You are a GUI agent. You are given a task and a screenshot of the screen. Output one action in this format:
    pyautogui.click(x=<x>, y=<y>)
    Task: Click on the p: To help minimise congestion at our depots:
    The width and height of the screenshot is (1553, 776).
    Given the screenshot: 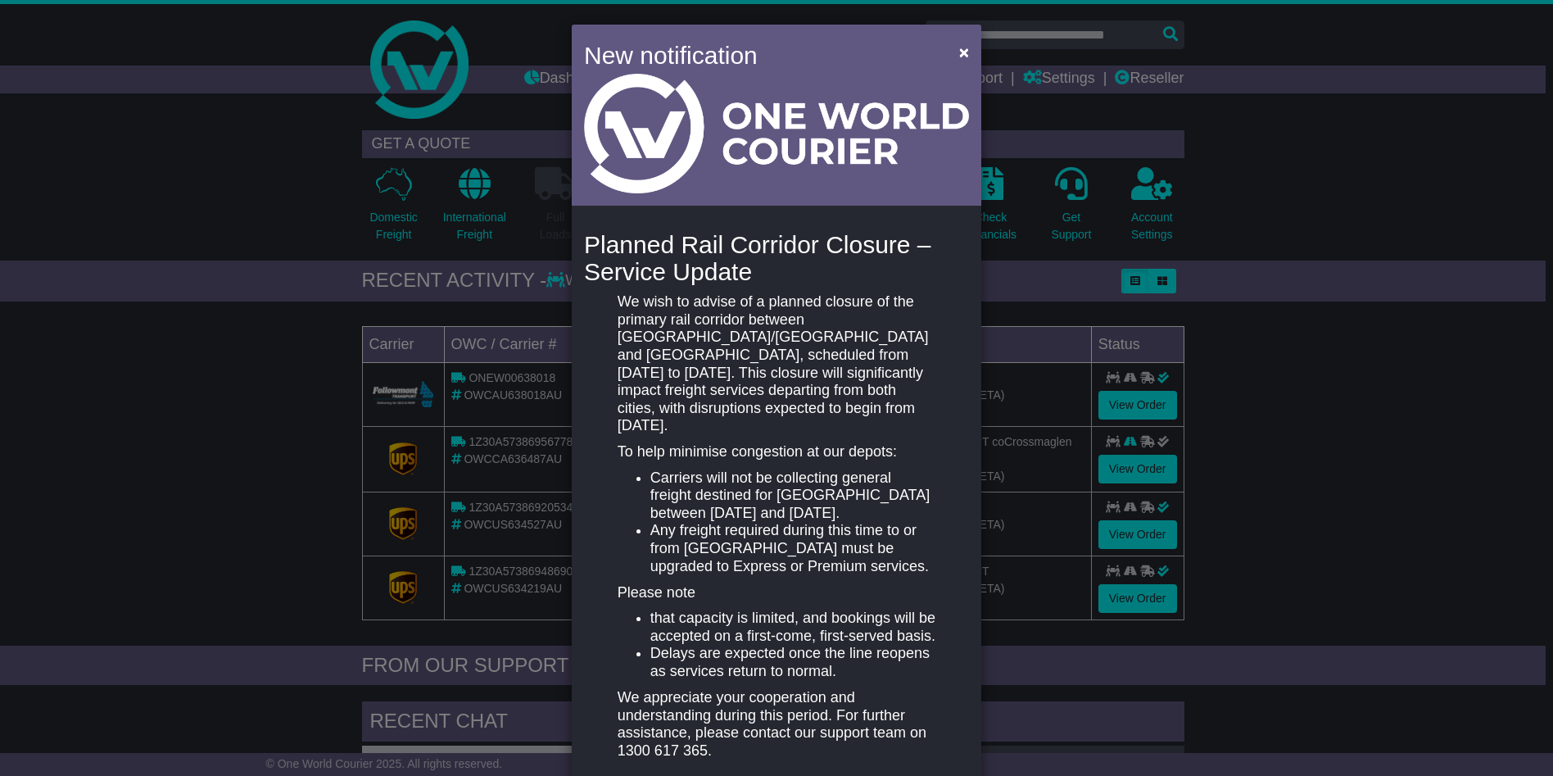 What is the action you would take?
    pyautogui.click(x=776, y=452)
    